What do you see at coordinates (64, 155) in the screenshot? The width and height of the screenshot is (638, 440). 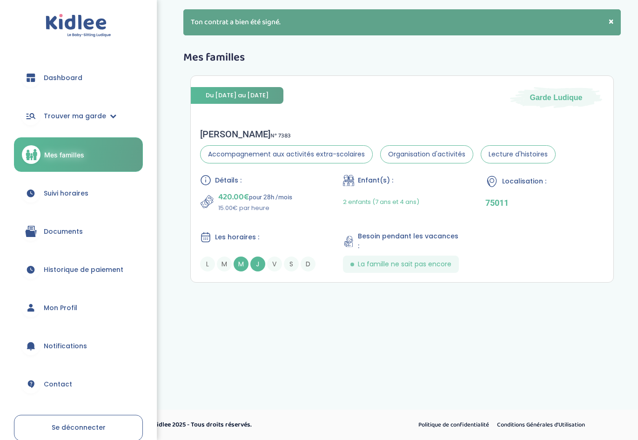 I see `span: Mes familles` at bounding box center [64, 155].